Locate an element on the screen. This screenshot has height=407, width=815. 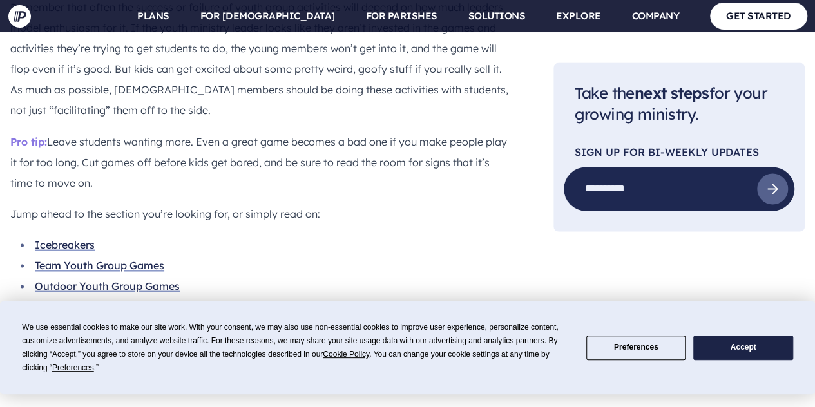
p: Jump ahead to the section you’re looking for, or simply read on: is located at coordinates (261, 213).